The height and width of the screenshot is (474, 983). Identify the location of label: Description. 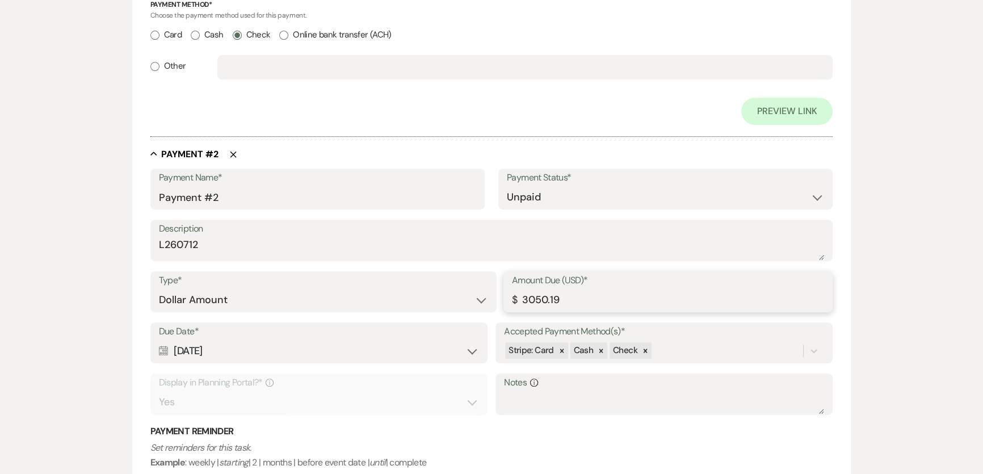
(491, 229).